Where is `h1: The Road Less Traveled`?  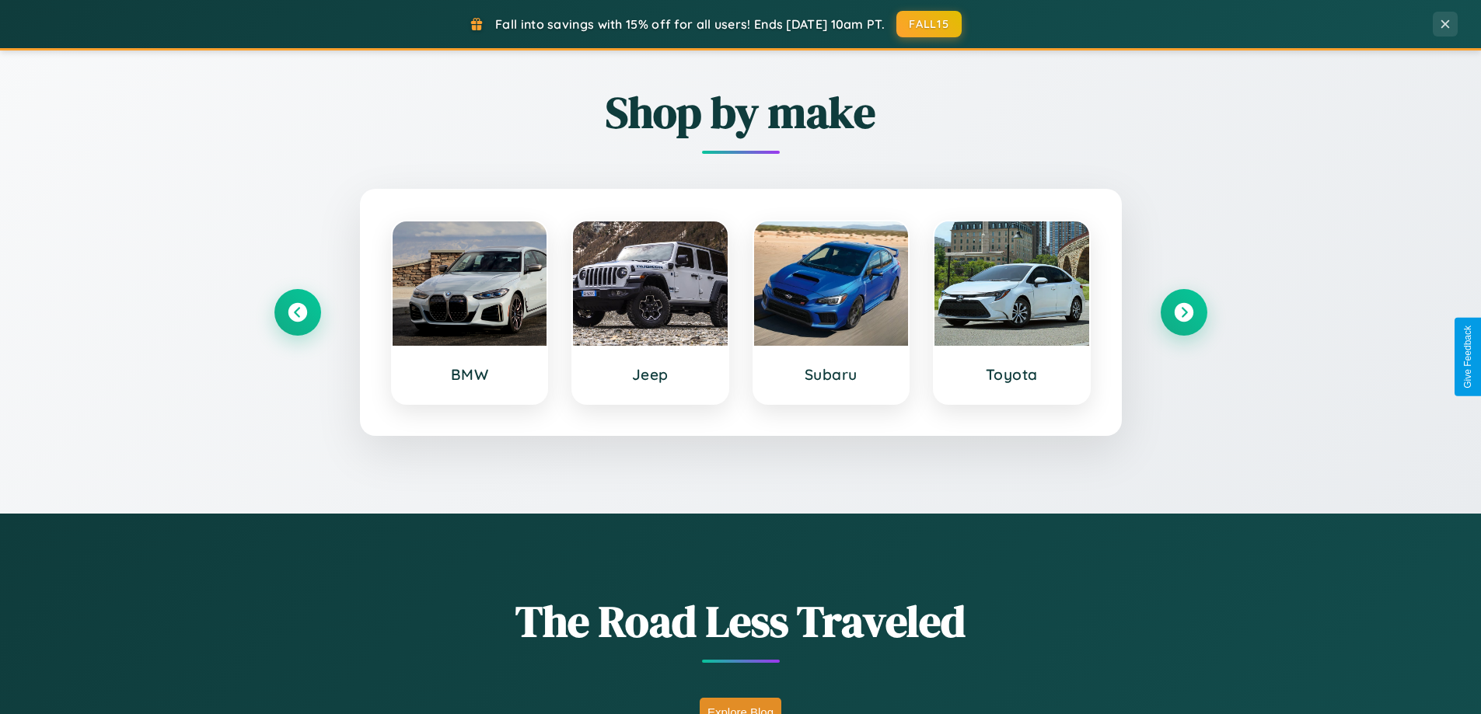 h1: The Road Less Traveled is located at coordinates (741, 621).